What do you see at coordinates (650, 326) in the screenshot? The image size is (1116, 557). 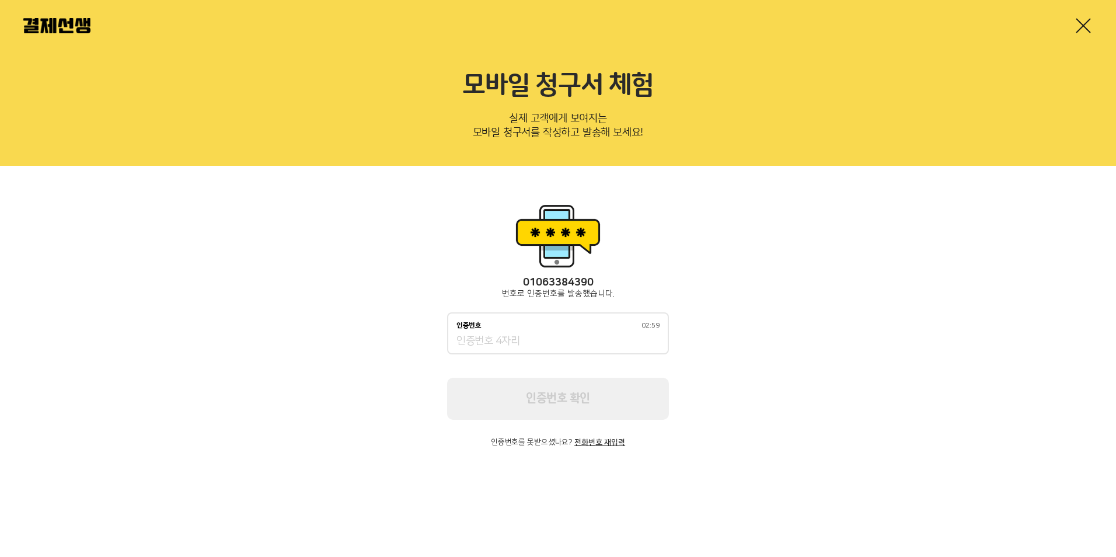 I see `span: 02:59` at bounding box center [650, 326].